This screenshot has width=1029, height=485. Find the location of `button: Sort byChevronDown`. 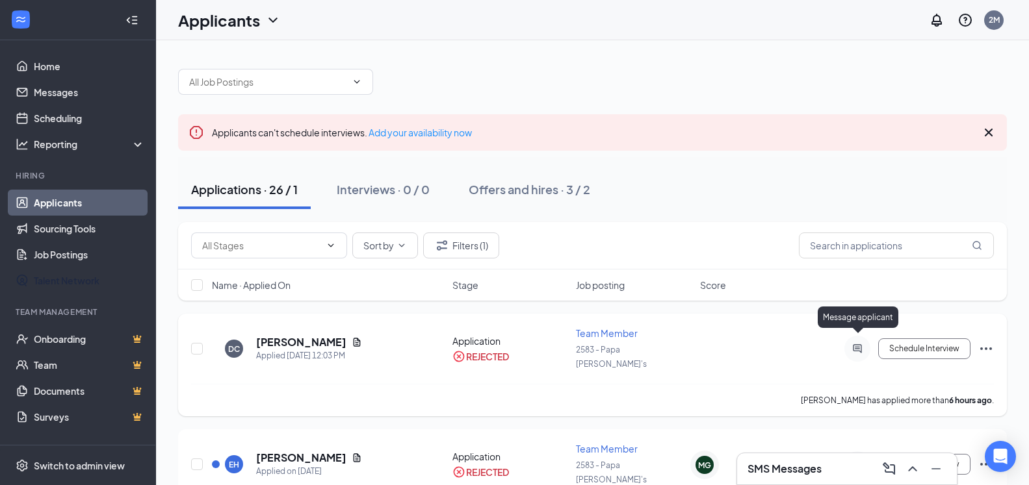

button: Sort byChevronDown is located at coordinates (385, 246).